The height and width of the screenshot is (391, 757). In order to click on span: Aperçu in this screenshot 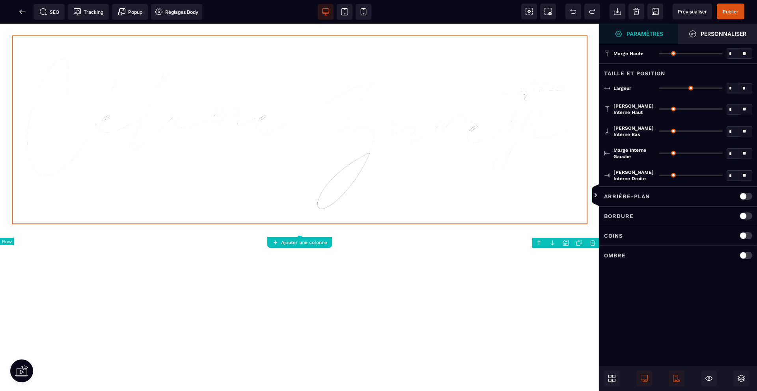, I will do `click(692, 11)`.